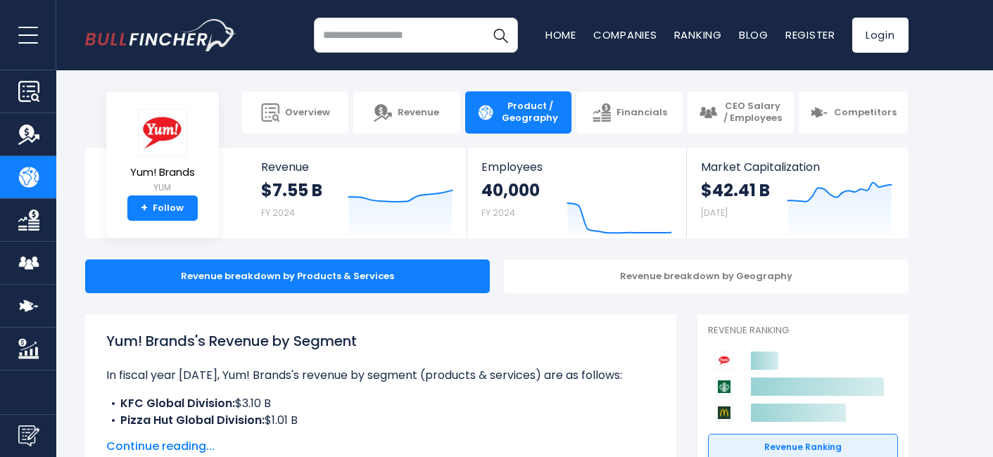 The height and width of the screenshot is (457, 993). What do you see at coordinates (797, 167) in the screenshot?
I see `span: Market Capitalization` at bounding box center [797, 167].